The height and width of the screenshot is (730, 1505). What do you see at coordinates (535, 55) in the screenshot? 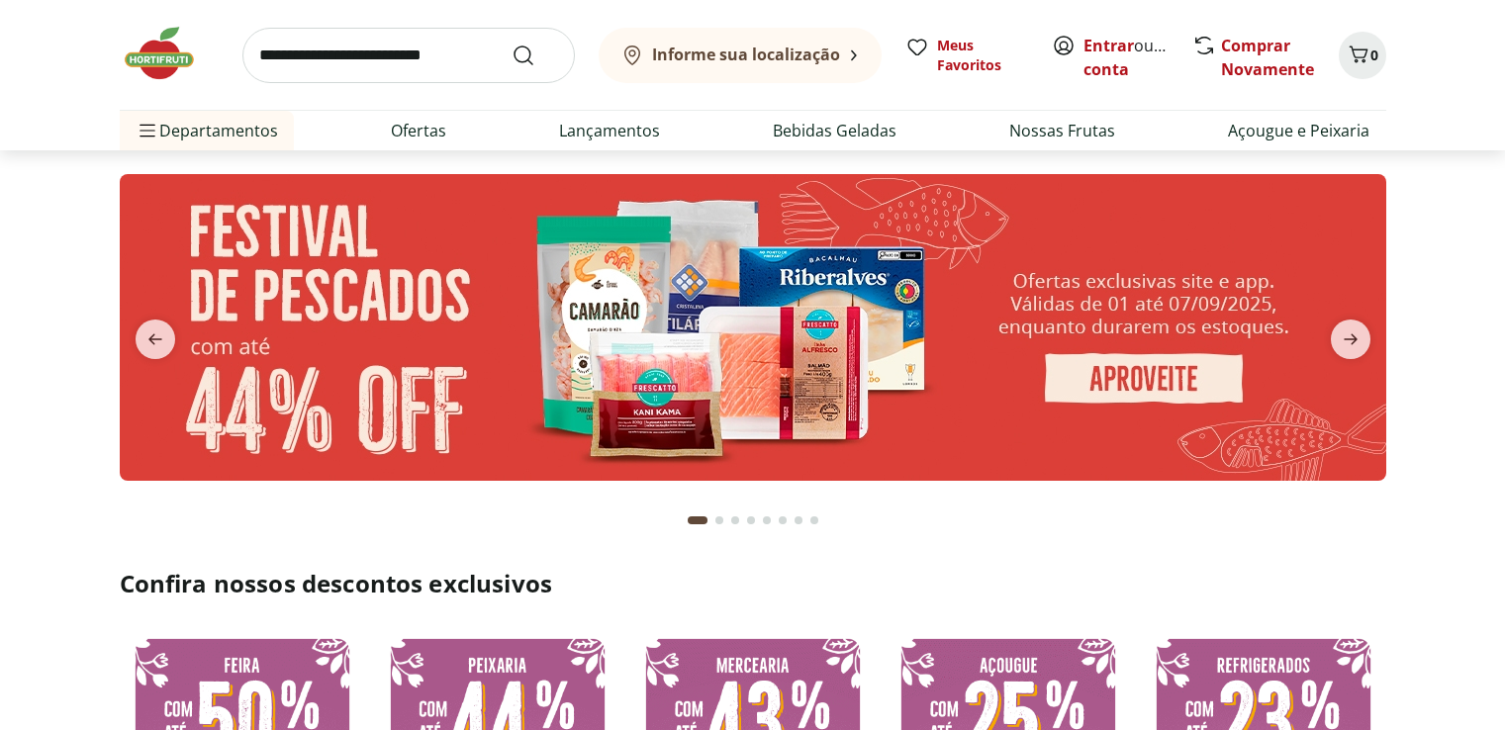
I see `button: Submit Search` at bounding box center [535, 55].